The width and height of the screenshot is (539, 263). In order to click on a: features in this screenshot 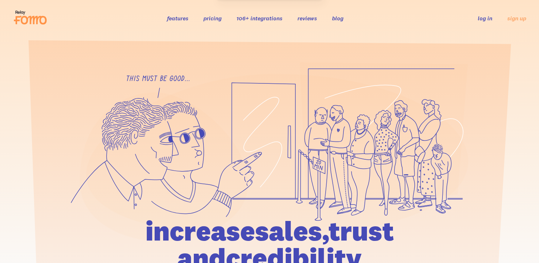, I will do `click(178, 18)`.